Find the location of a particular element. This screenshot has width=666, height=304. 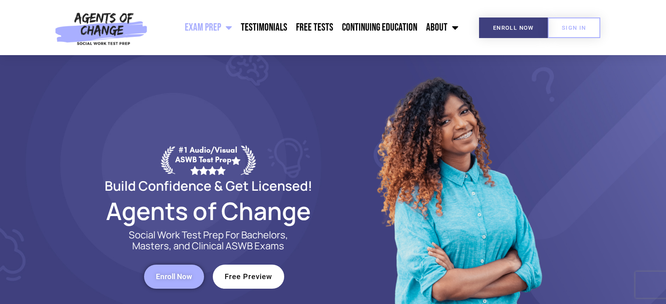

nav: Menu is located at coordinates (307, 28).